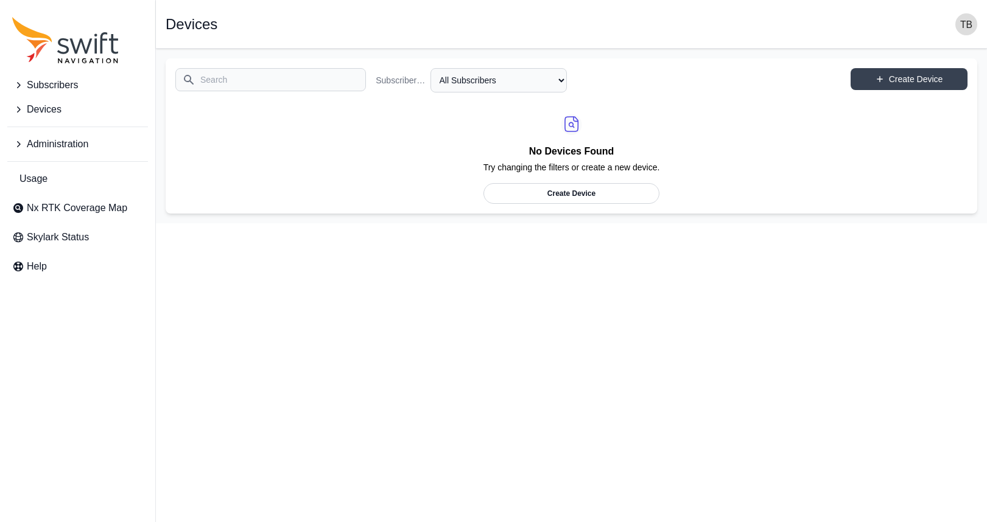 This screenshot has width=987, height=522. I want to click on button: Devices, so click(77, 110).